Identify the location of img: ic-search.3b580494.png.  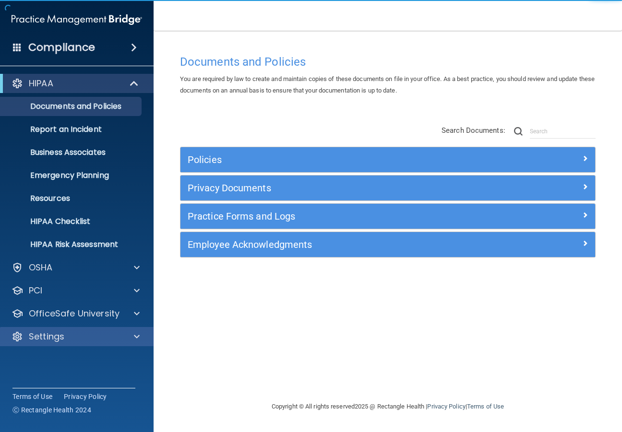
(518, 131).